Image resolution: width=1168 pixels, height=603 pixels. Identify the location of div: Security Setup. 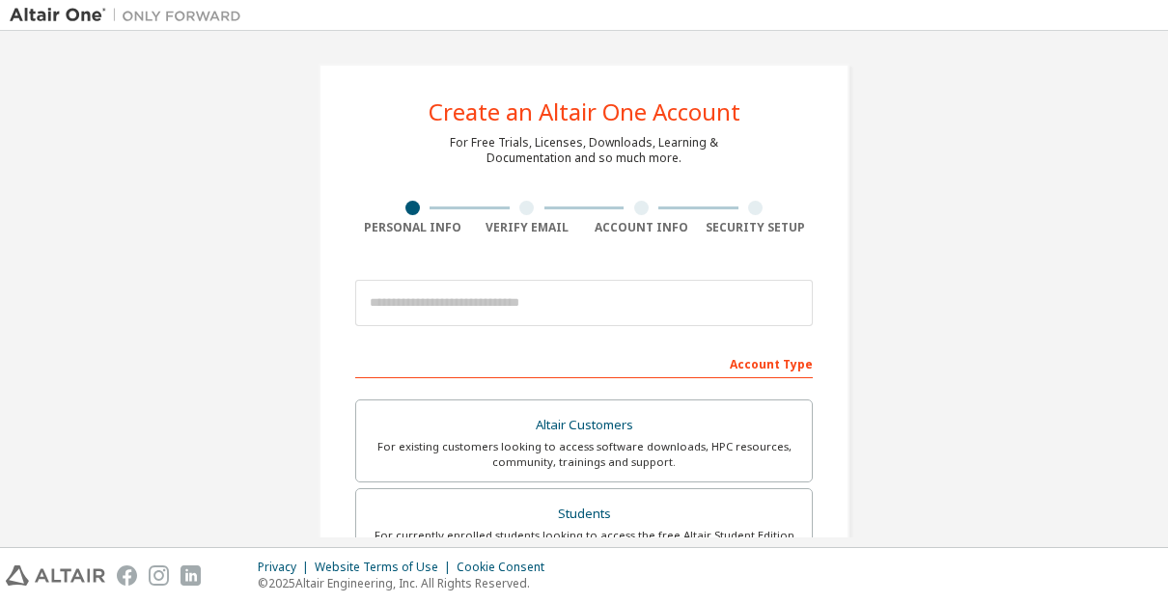
(756, 228).